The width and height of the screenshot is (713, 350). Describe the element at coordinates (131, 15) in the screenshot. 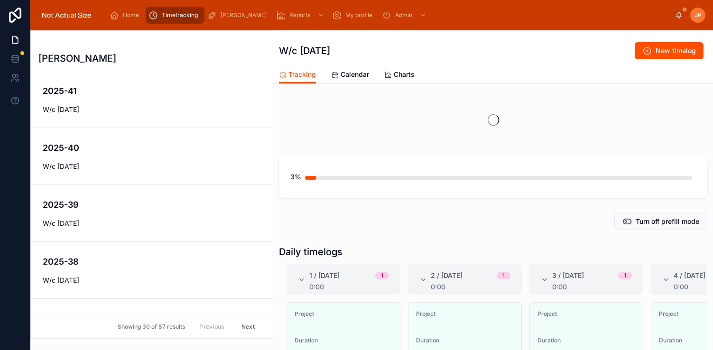

I see `span: Home` at that location.